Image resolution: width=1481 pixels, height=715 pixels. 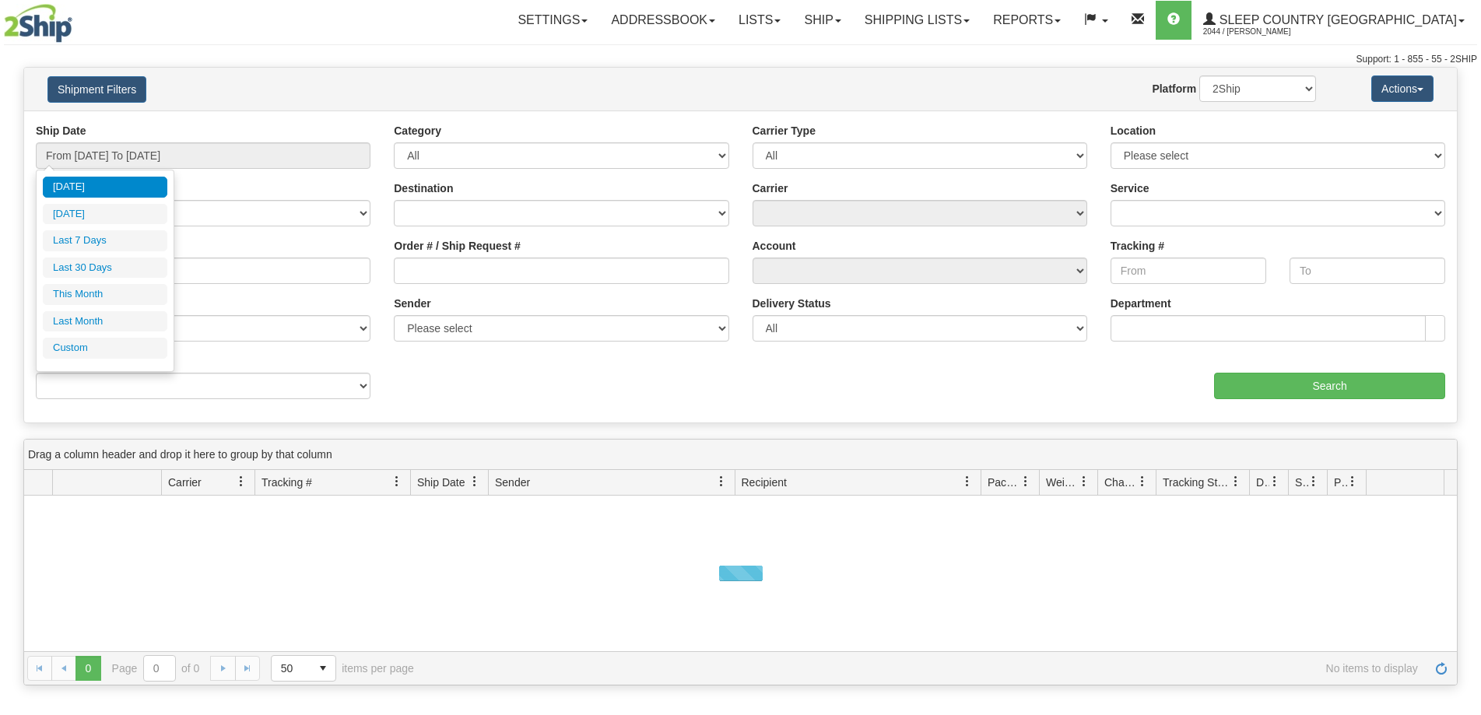 I want to click on a: Sender filter column settings, so click(x=722, y=482).